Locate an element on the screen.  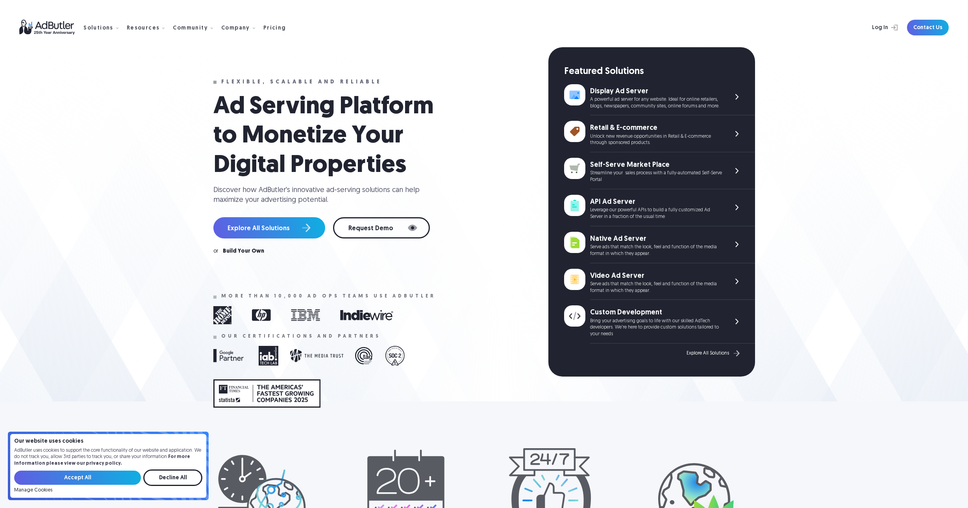
a: Custom Development Bring your advertising goals to life with our skilled AdTech developers. We're... is located at coordinates (660, 322).